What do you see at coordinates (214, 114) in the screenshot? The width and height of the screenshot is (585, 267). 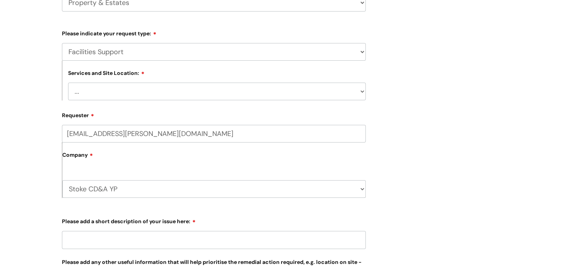 I see `label: Requester` at bounding box center [214, 114].